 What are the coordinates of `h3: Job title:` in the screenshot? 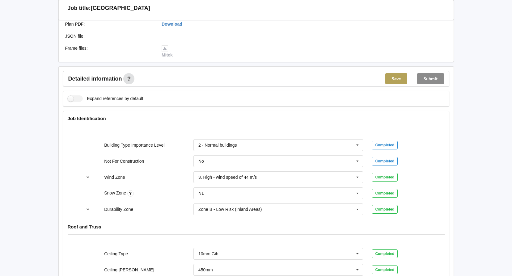 It's located at (79, 8).